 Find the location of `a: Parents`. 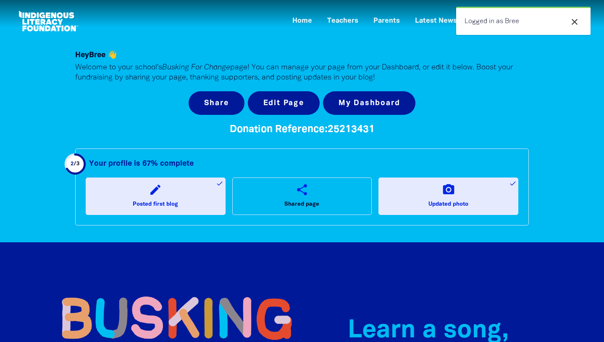

a: Parents is located at coordinates (387, 21).